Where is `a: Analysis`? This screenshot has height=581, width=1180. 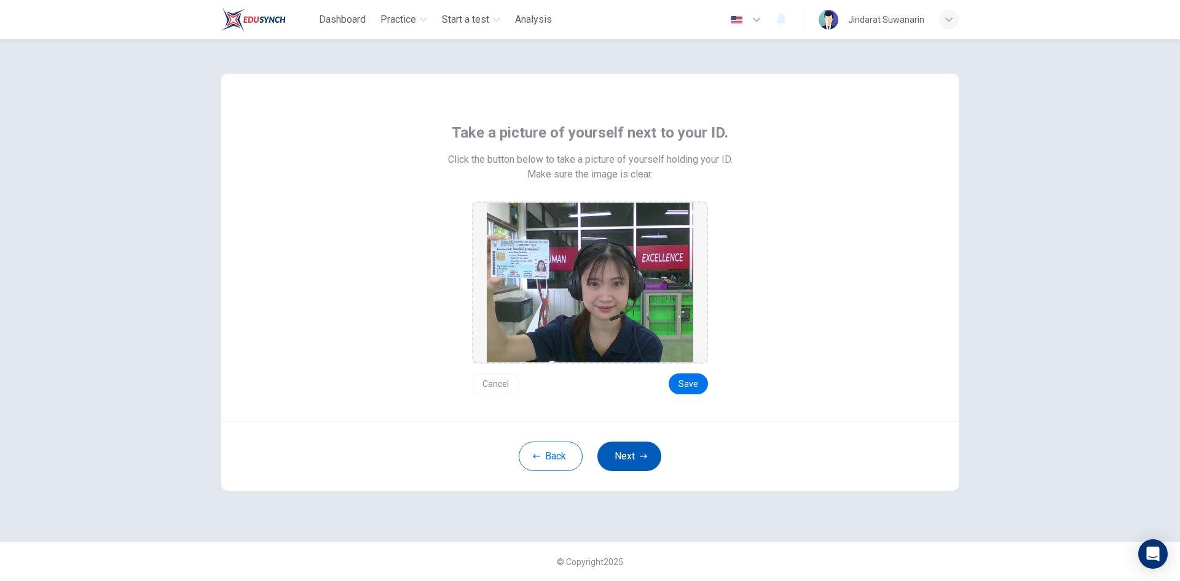 a: Analysis is located at coordinates (533, 20).